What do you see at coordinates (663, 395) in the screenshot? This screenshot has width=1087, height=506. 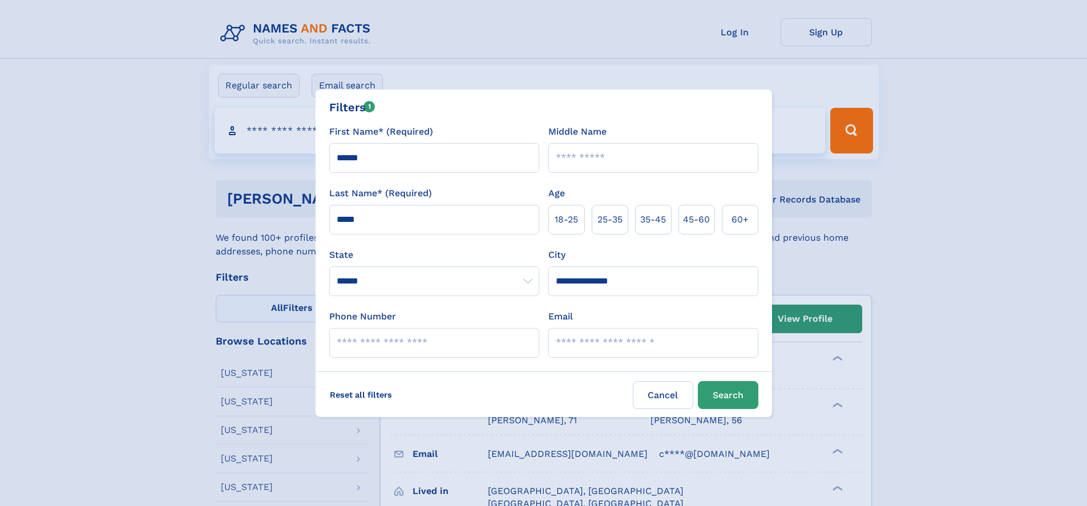 I see `label: Cancel` at bounding box center [663, 395].